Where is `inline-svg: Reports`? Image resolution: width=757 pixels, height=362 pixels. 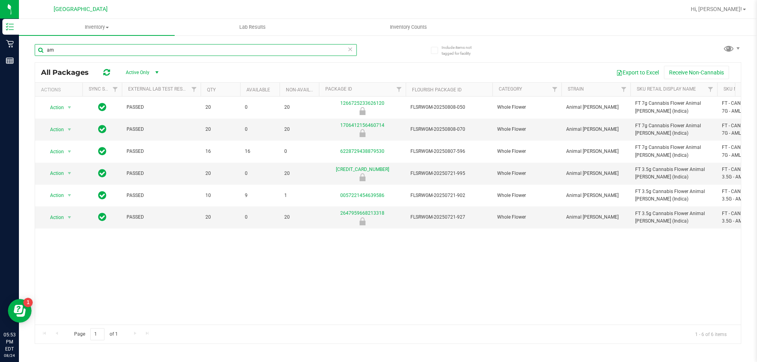
inline-svg: Reports is located at coordinates (10, 61).